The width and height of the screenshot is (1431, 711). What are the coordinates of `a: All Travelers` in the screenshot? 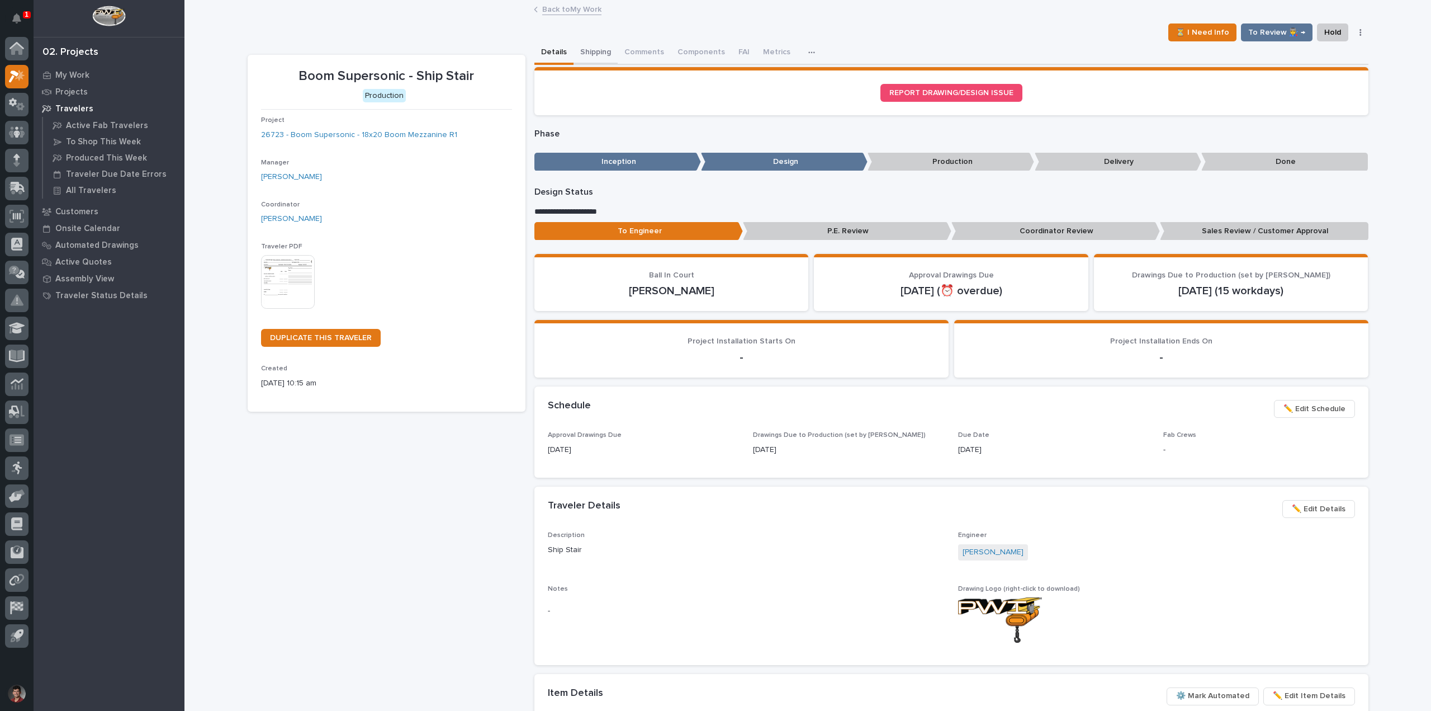 It's located at (113, 190).